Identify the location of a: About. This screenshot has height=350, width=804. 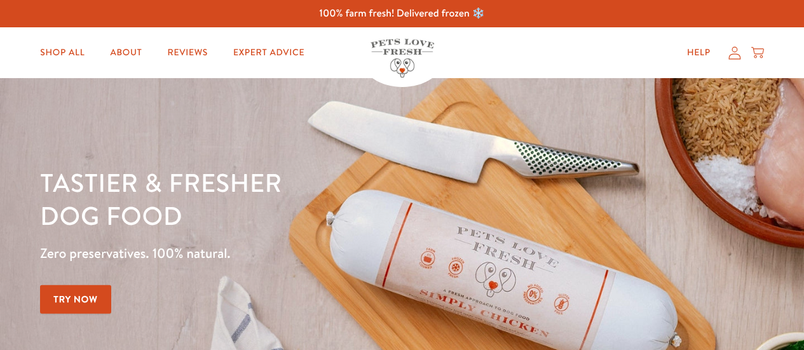
(126, 53).